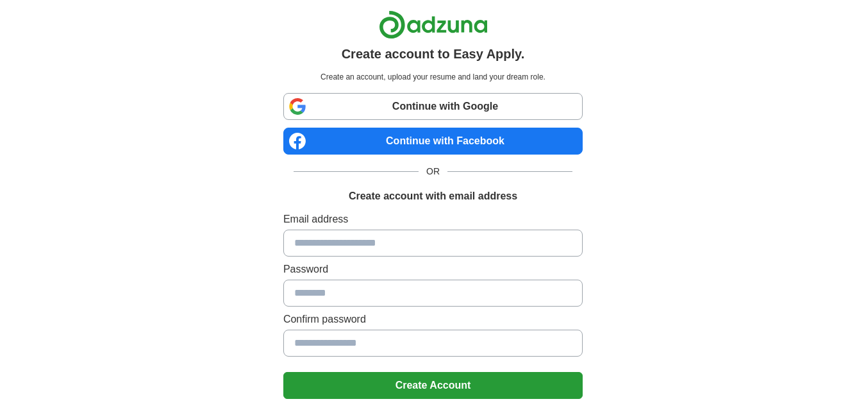 The height and width of the screenshot is (406, 866). What do you see at coordinates (433, 24) in the screenshot?
I see `img: Adzuna logo` at bounding box center [433, 24].